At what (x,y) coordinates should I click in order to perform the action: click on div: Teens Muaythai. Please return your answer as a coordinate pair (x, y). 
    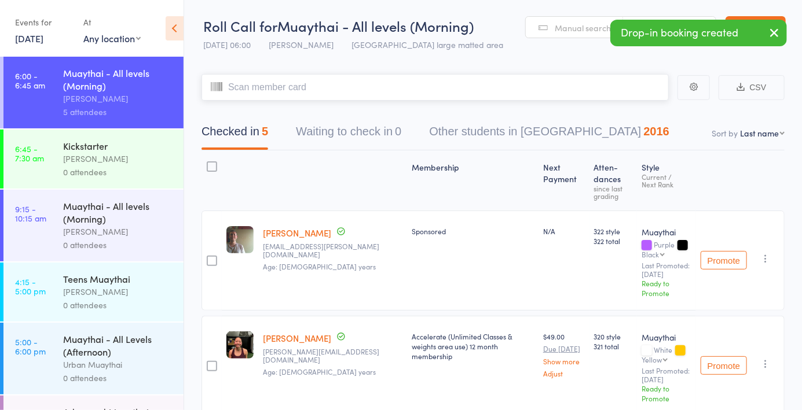
    Looking at the image, I should click on (118, 279).